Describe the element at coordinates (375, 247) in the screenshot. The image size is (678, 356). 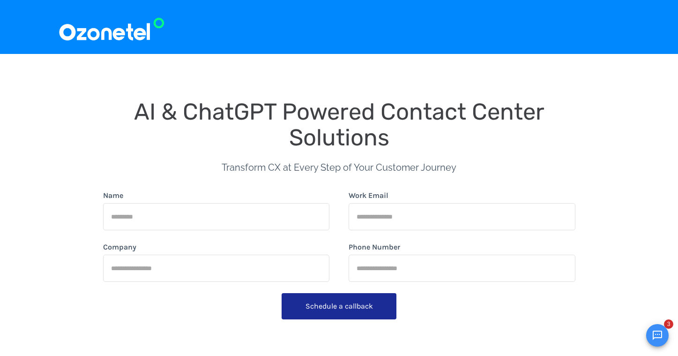
I see `label: Phone Number` at that location.